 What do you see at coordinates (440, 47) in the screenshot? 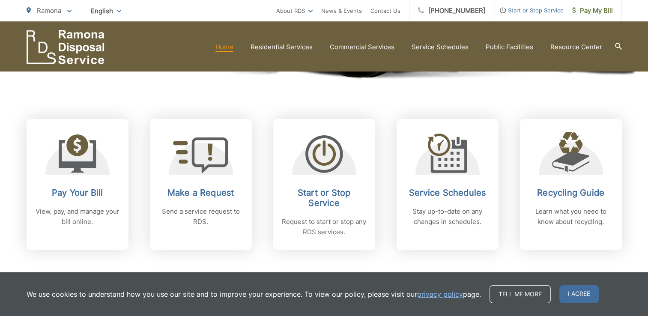
I see `a: Service Schedules` at bounding box center [440, 47].